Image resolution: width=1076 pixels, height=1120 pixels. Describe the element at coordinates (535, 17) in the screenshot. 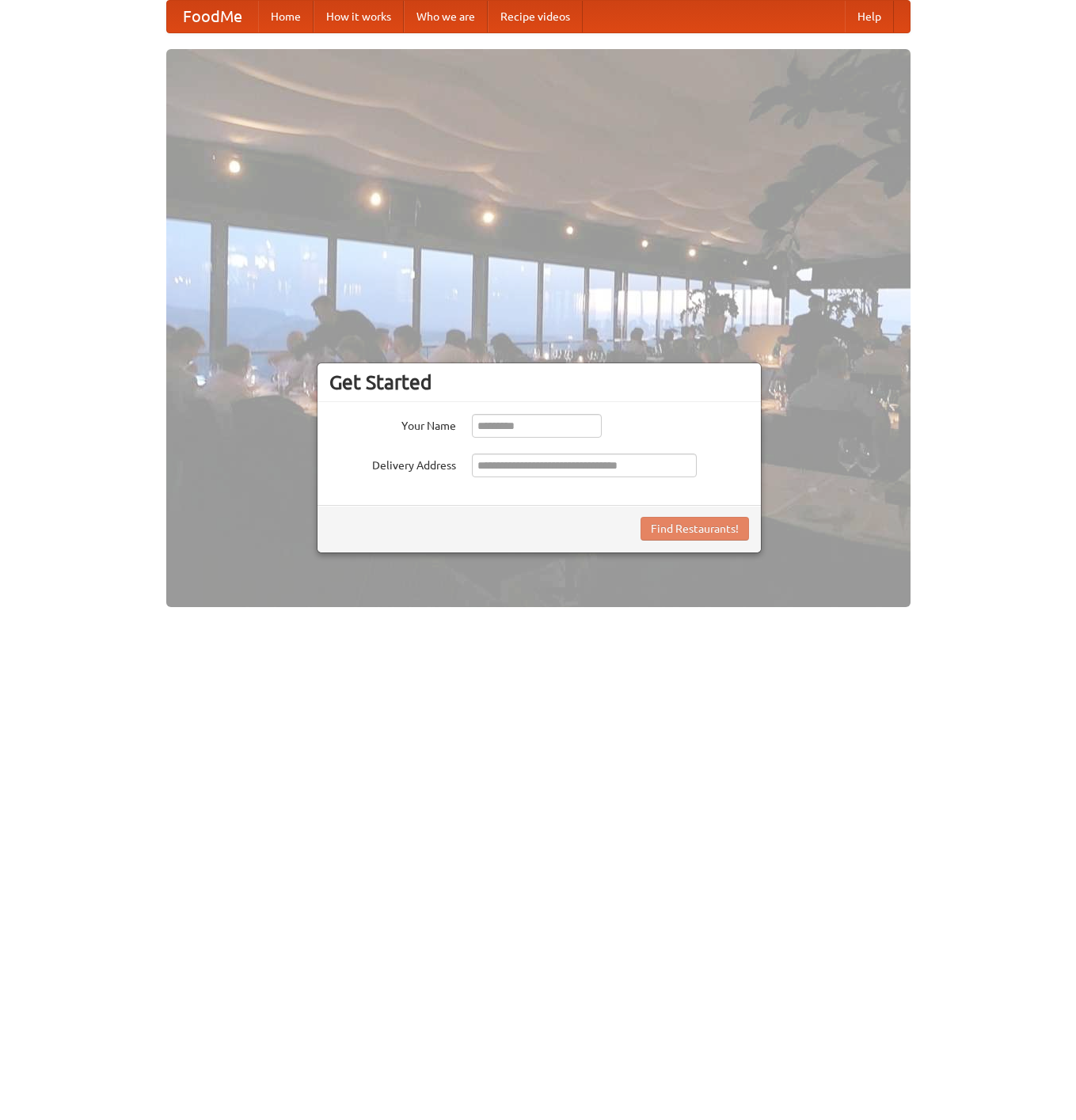

I see `a: Recipe videos` at that location.